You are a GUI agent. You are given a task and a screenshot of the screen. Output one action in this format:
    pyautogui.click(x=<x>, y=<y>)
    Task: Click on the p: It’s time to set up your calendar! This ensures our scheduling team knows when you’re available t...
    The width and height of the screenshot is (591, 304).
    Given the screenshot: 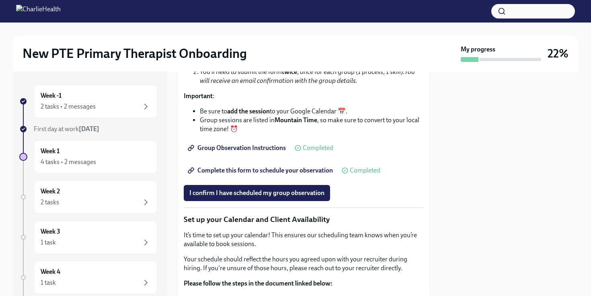 What is the action you would take?
    pyautogui.click(x=304, y=240)
    